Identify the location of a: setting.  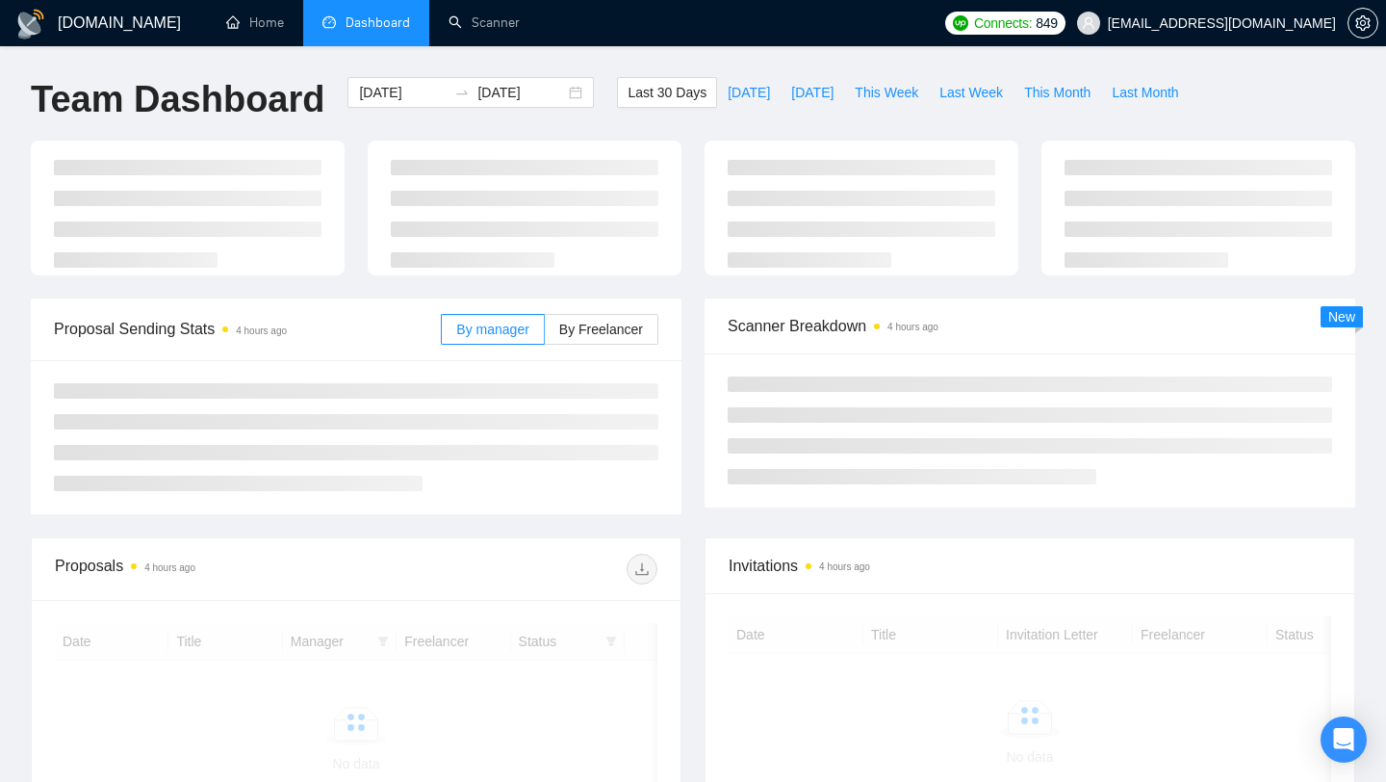
(1363, 23).